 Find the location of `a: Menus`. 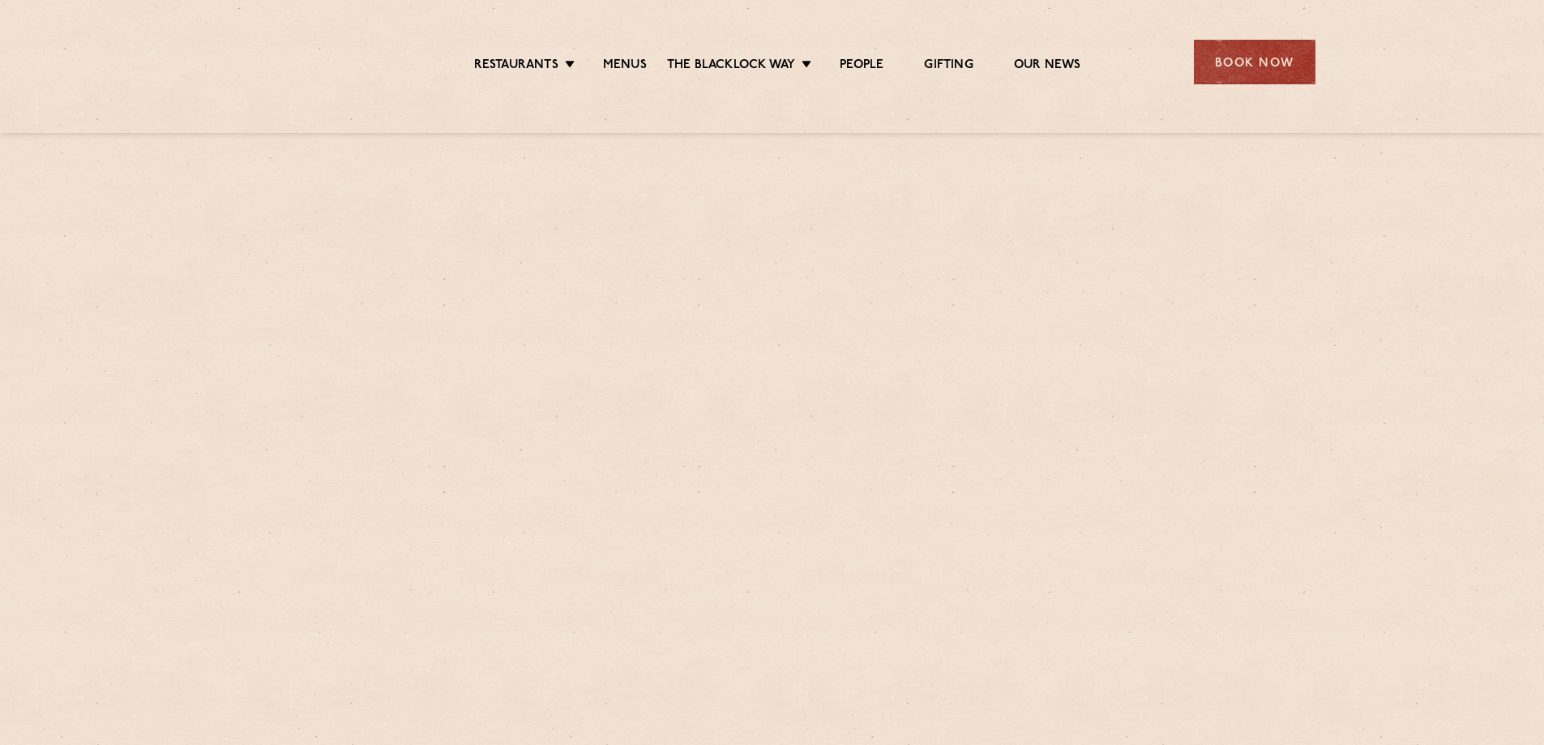

a: Menus is located at coordinates (625, 66).